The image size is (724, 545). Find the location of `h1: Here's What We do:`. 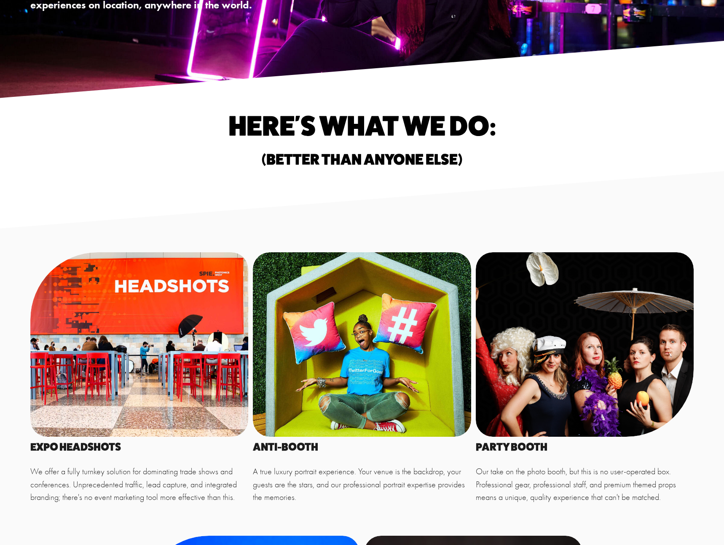

h1: Here's What We do: is located at coordinates (362, 126).